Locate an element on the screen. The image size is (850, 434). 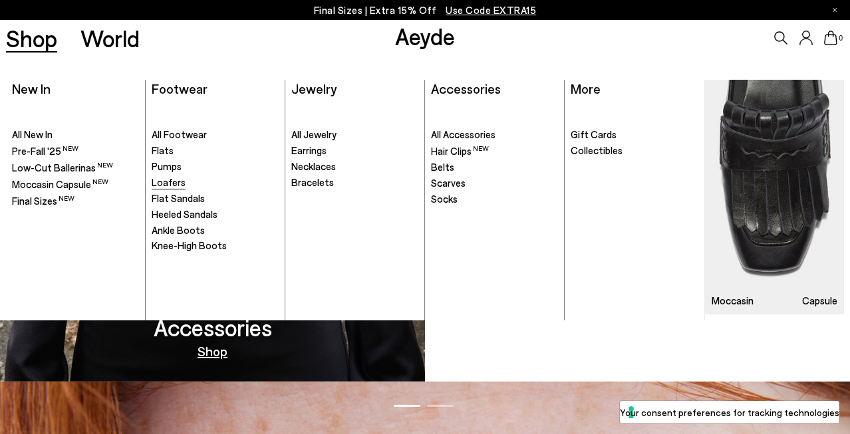
a: Collectibles is located at coordinates (634, 151).